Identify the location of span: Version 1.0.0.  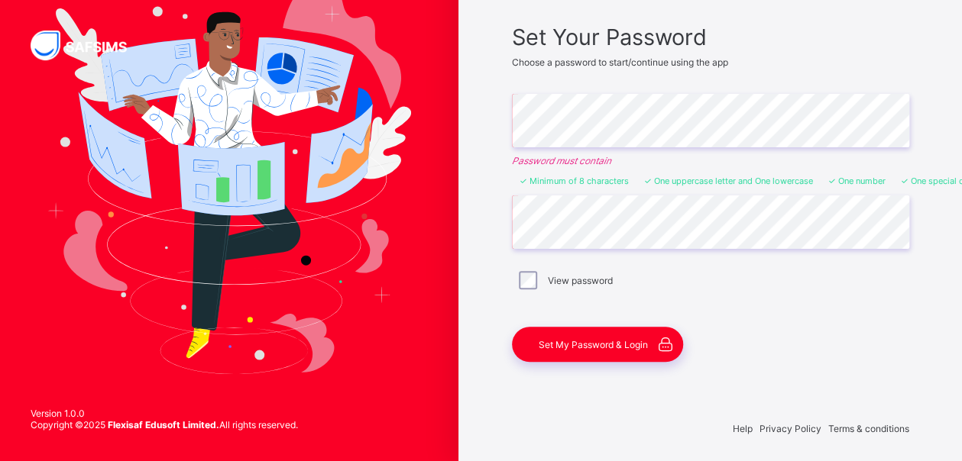
(164, 413).